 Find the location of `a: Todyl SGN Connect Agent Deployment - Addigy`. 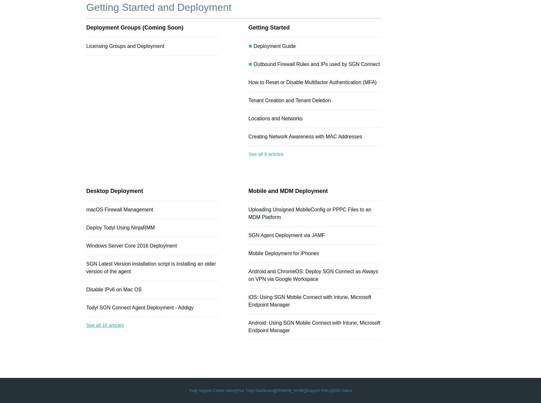

a: Todyl SGN Connect Agent Deployment - Addigy is located at coordinates (140, 308).